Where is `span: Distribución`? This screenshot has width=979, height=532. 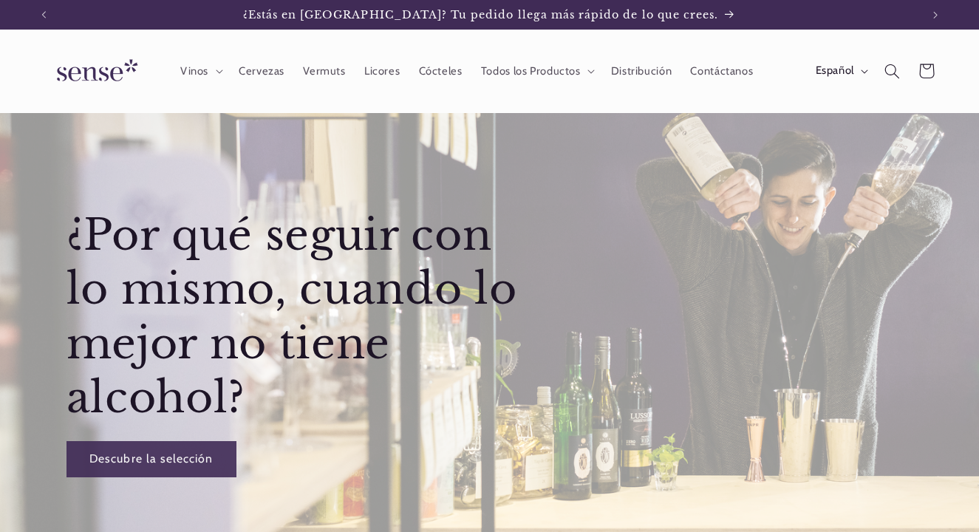
span: Distribución is located at coordinates (641, 71).